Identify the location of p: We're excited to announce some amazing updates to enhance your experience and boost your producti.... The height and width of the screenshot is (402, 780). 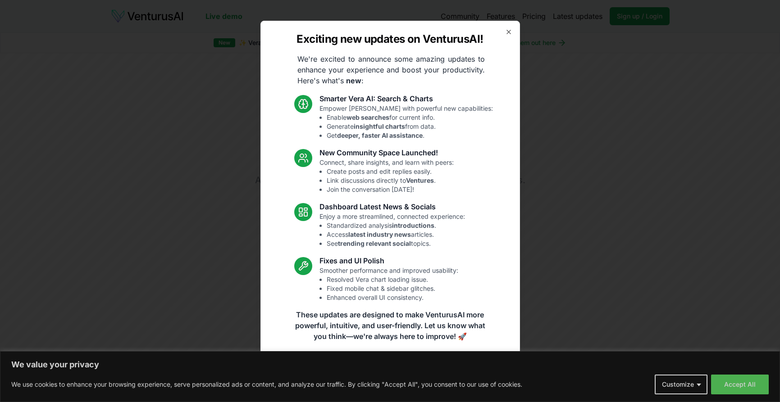
(391, 70).